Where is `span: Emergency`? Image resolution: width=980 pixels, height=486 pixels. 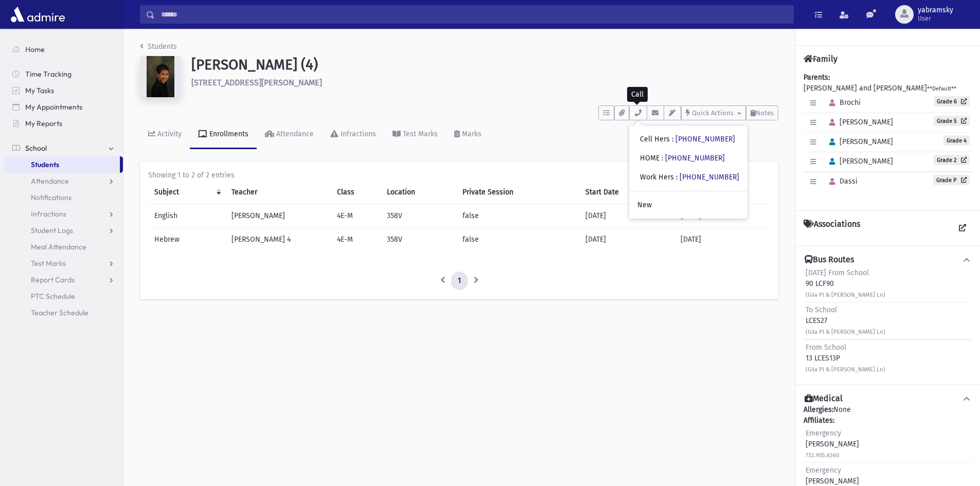
span: Emergency is located at coordinates (823, 470).